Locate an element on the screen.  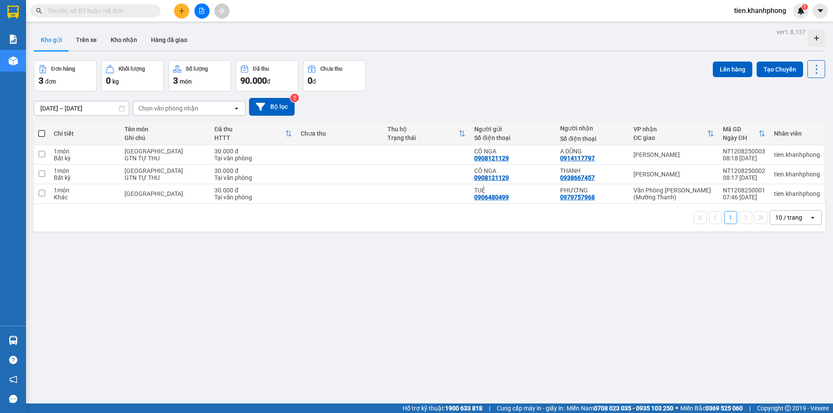
button: aim is located at coordinates (222, 11).